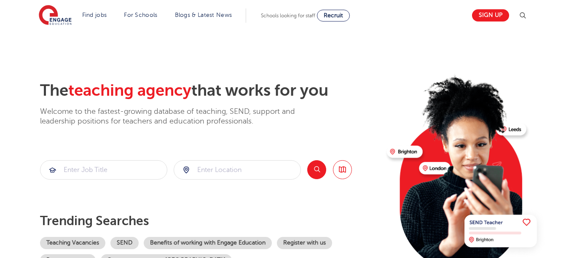 This screenshot has height=258, width=566. I want to click on a: SEND, so click(124, 243).